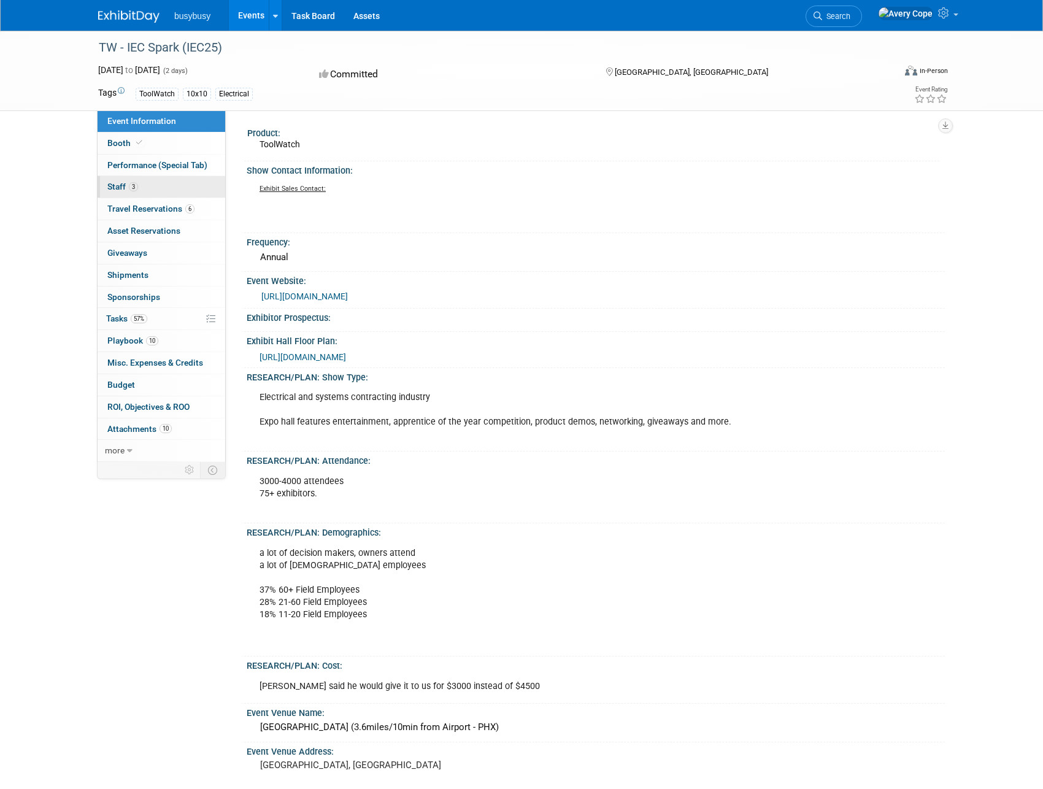  What do you see at coordinates (149, 407) in the screenshot?
I see `span: ROI, Objectives & ROO` at bounding box center [149, 407].